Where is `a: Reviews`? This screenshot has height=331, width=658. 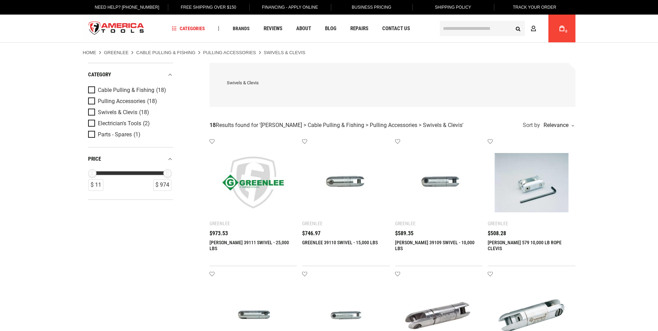 a: Reviews is located at coordinates (273, 28).